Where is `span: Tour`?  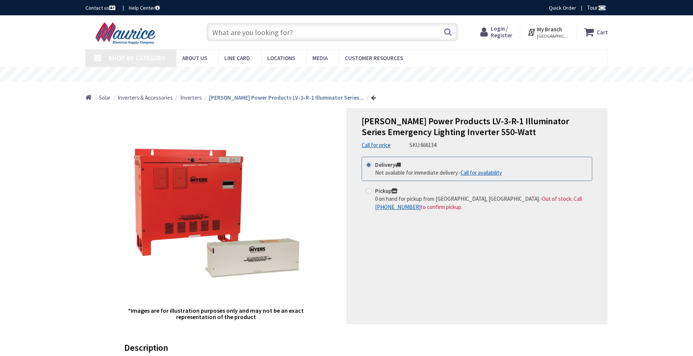
span: Tour is located at coordinates (596, 7).